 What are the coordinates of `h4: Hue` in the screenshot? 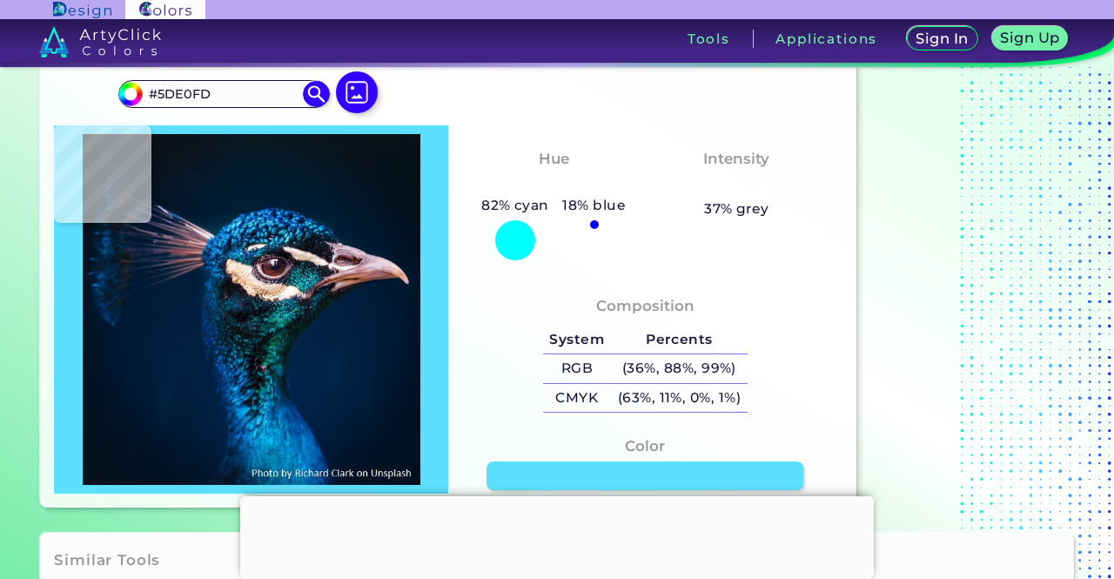 It's located at (553, 158).